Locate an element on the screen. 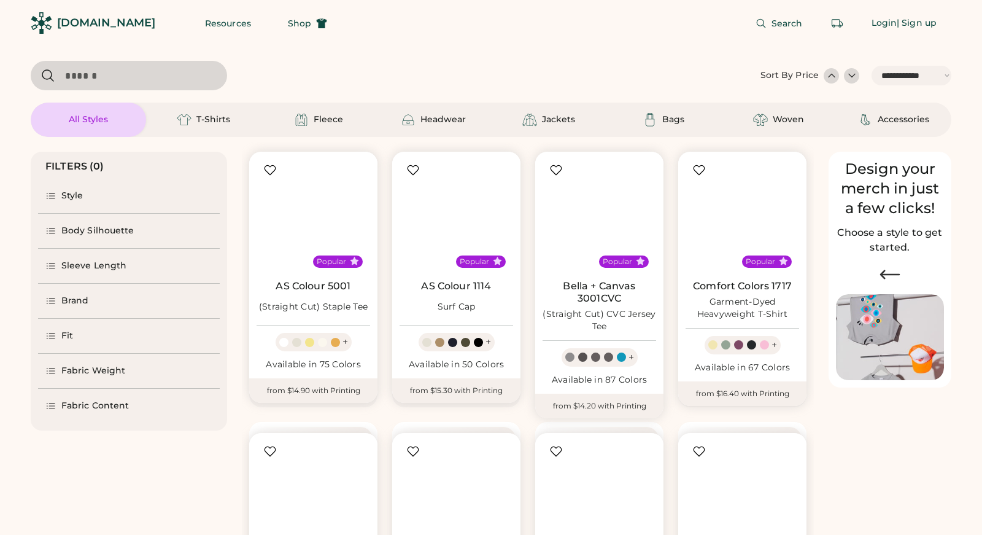 The image size is (982, 535). div: | Sign up is located at coordinates (916, 23).